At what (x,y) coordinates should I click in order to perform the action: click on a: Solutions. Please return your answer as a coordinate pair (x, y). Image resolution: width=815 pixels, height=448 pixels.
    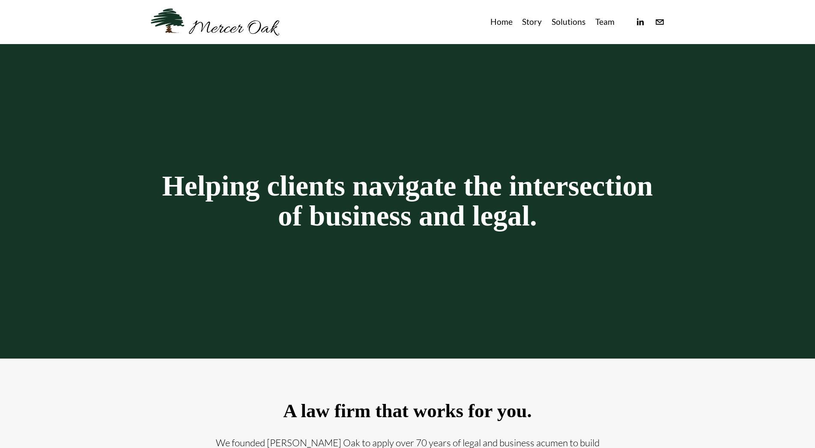
    Looking at the image, I should click on (568, 22).